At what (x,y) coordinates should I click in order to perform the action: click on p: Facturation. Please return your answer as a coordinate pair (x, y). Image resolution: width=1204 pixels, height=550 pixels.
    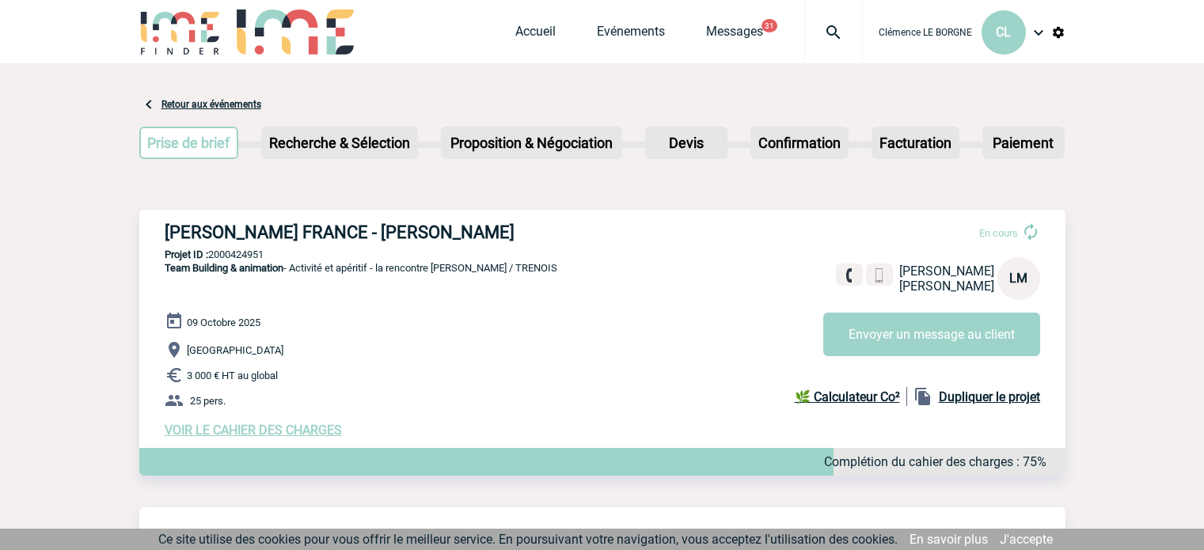
    Looking at the image, I should click on (915, 142).